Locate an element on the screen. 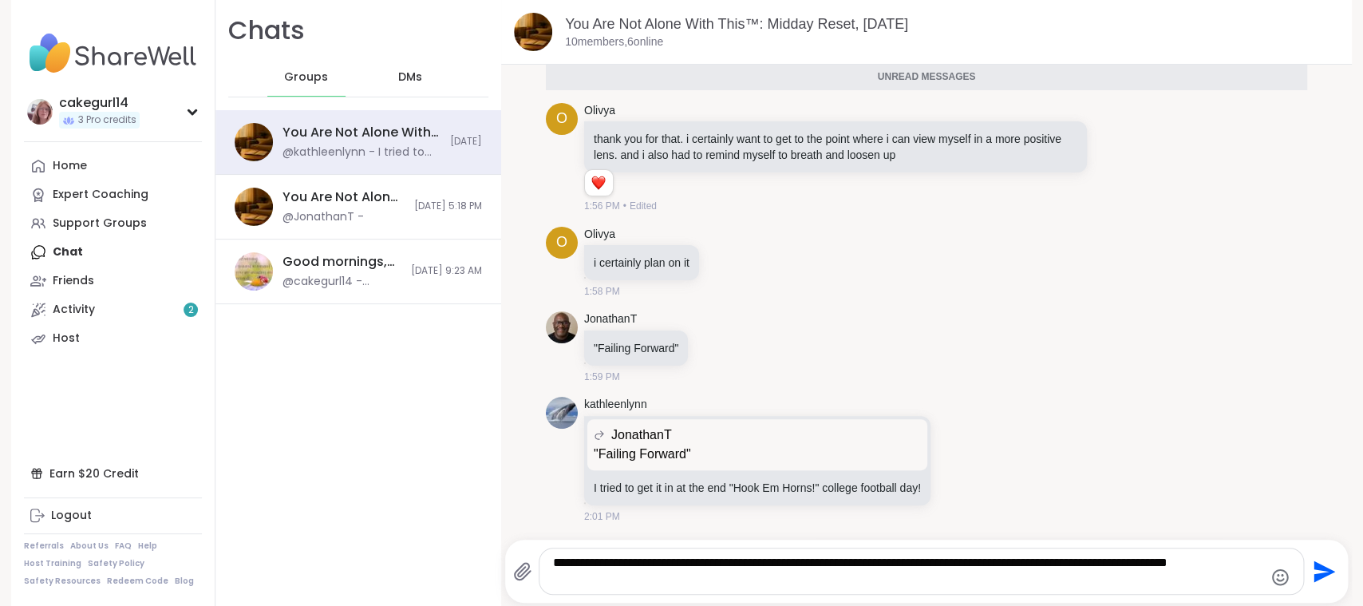 This screenshot has width=1363, height=606. p: 10 members, 6 online is located at coordinates (614, 42).